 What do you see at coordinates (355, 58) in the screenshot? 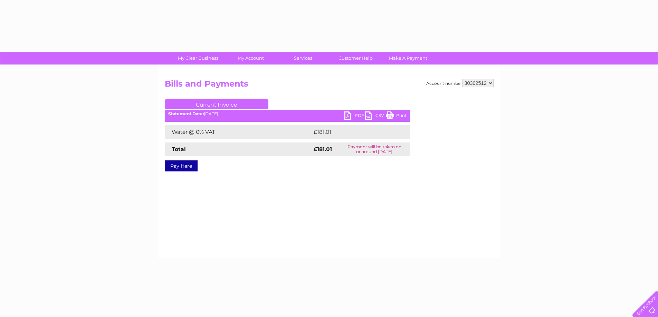
I see `a: Customer Help` at bounding box center [355, 58].